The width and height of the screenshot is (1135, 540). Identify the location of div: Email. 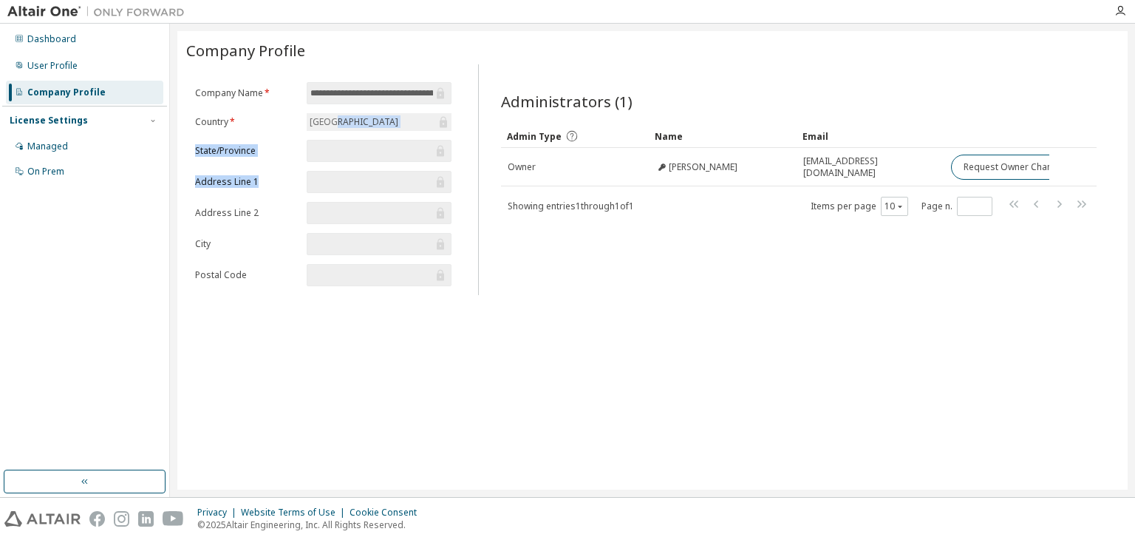
(871, 136).